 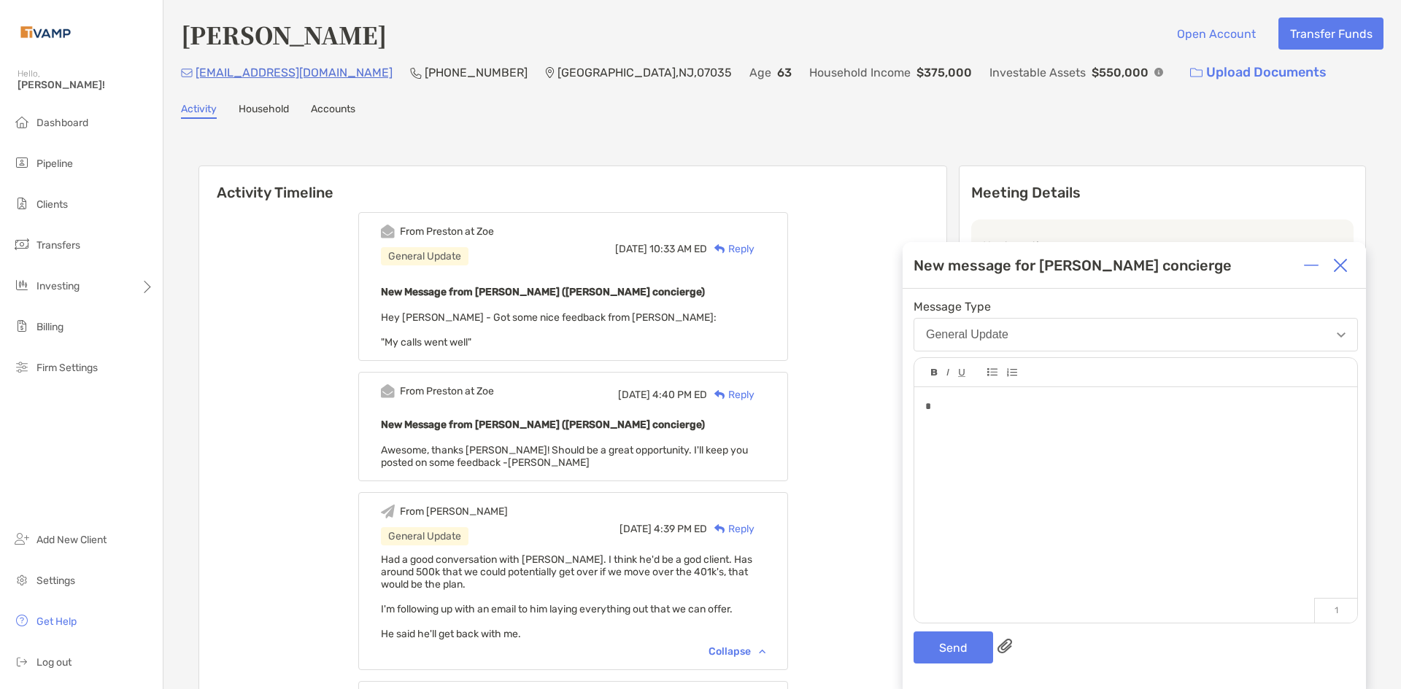 What do you see at coordinates (22, 539) in the screenshot?
I see `img: add_new_client icon` at bounding box center [22, 539].